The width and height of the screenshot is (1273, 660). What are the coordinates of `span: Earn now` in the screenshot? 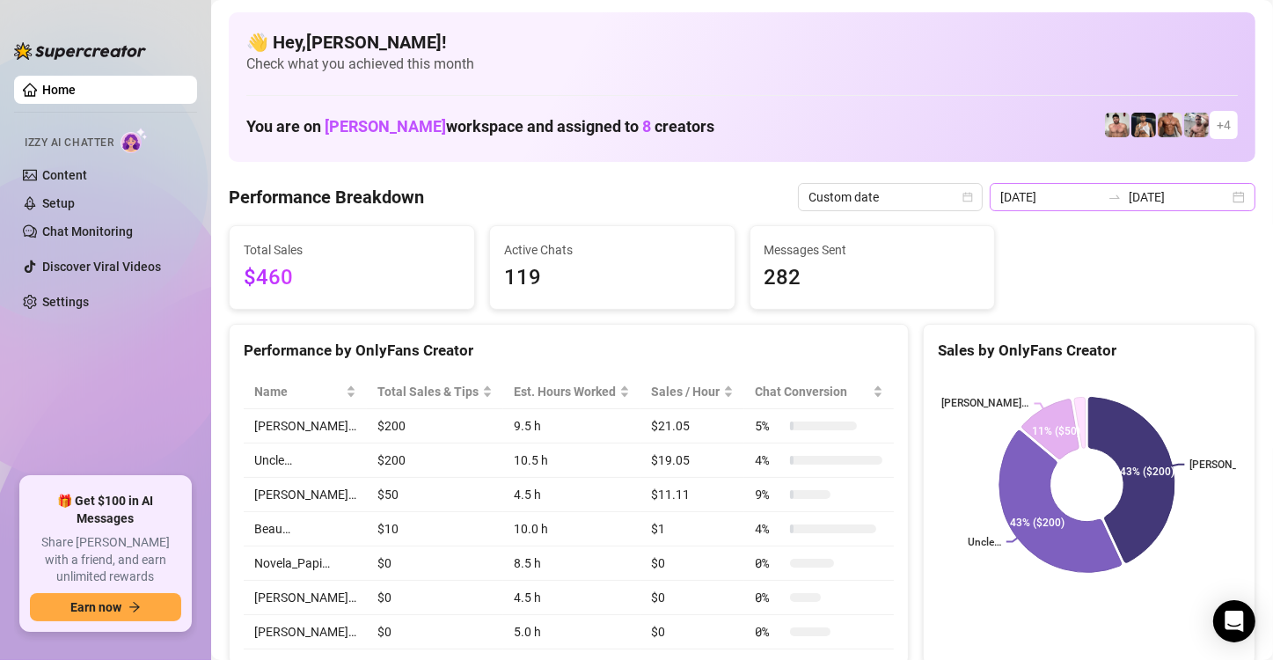 It's located at (96, 607).